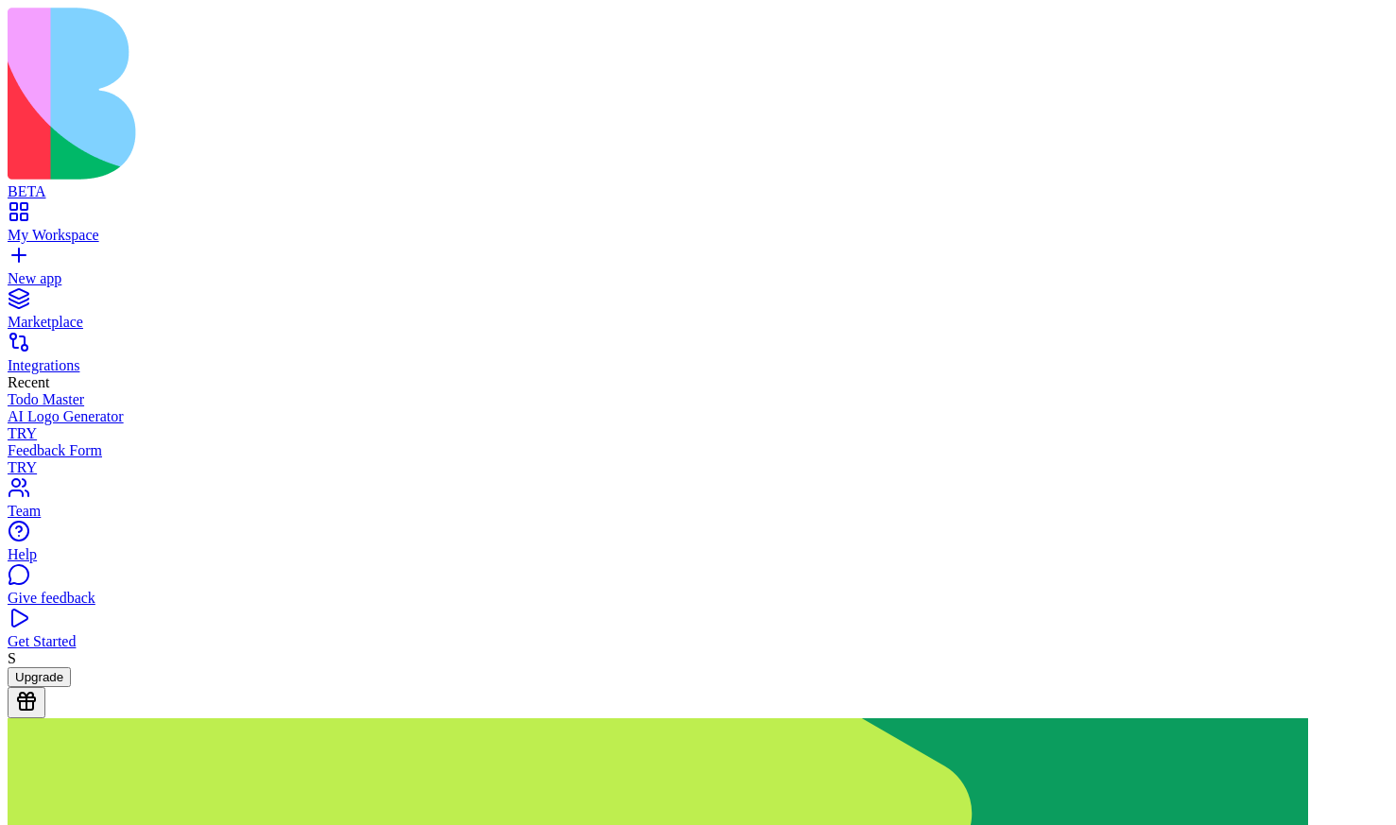  What do you see at coordinates (697, 192) in the screenshot?
I see `div: BETA` at bounding box center [697, 192].